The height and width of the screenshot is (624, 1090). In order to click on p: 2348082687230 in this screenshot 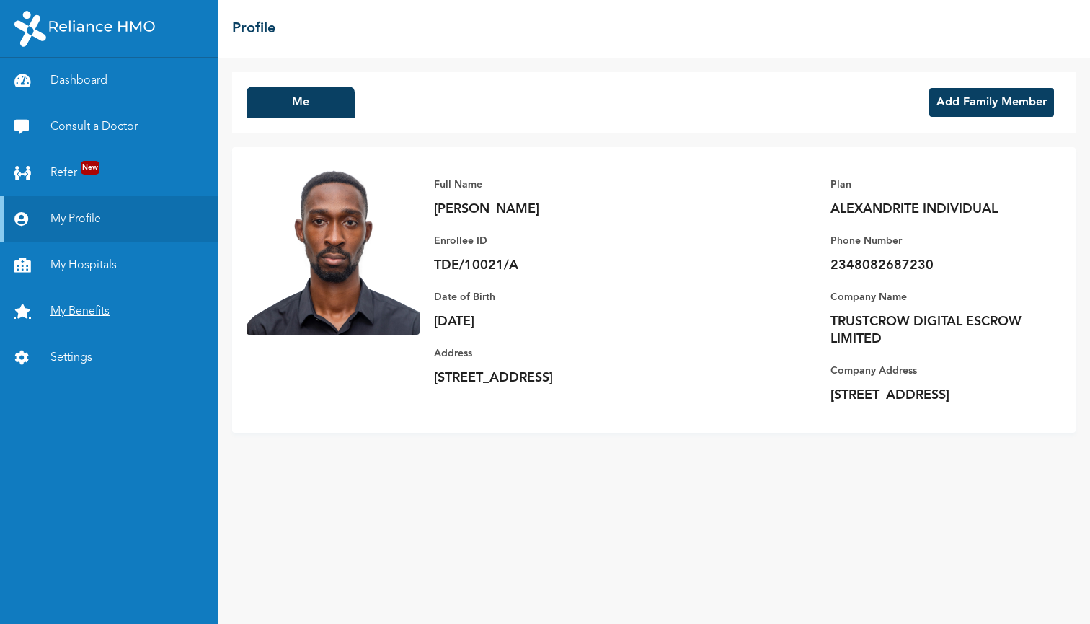, I will do `click(932, 265)`.